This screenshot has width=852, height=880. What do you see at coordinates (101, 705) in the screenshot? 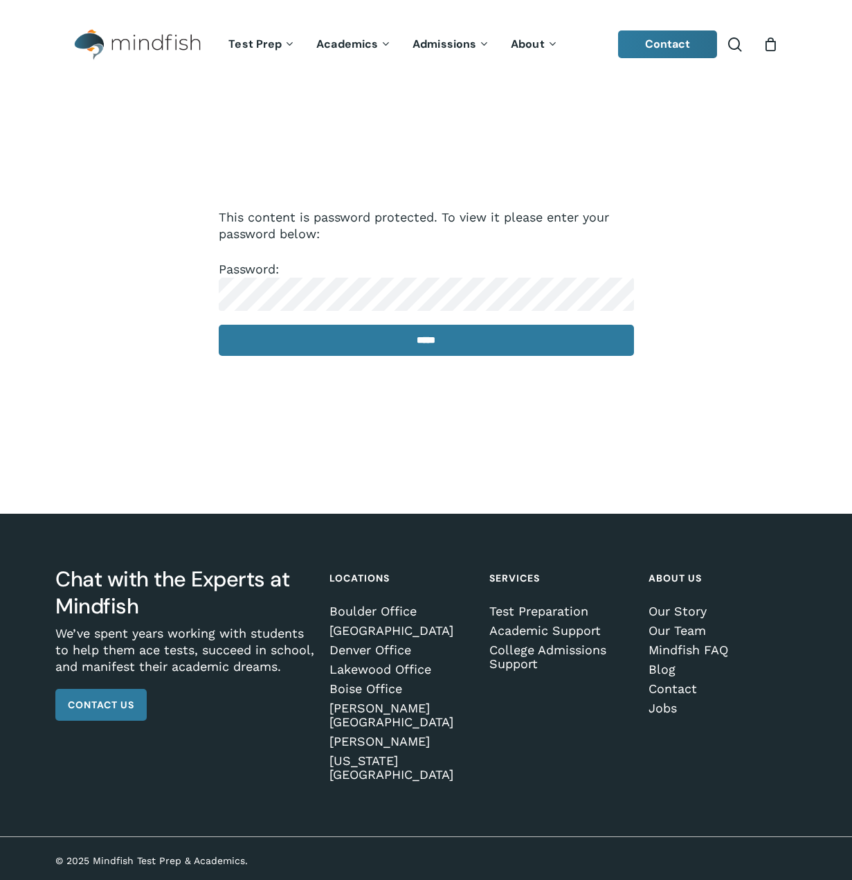
I see `span: Contact Us` at bounding box center [101, 705].